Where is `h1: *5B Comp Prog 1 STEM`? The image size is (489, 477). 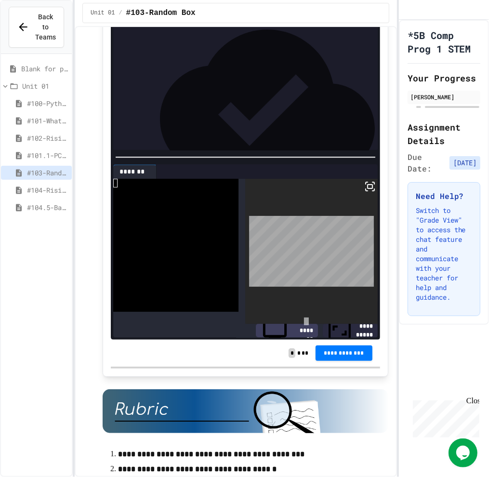 h1: *5B Comp Prog 1 STEM is located at coordinates (444, 42).